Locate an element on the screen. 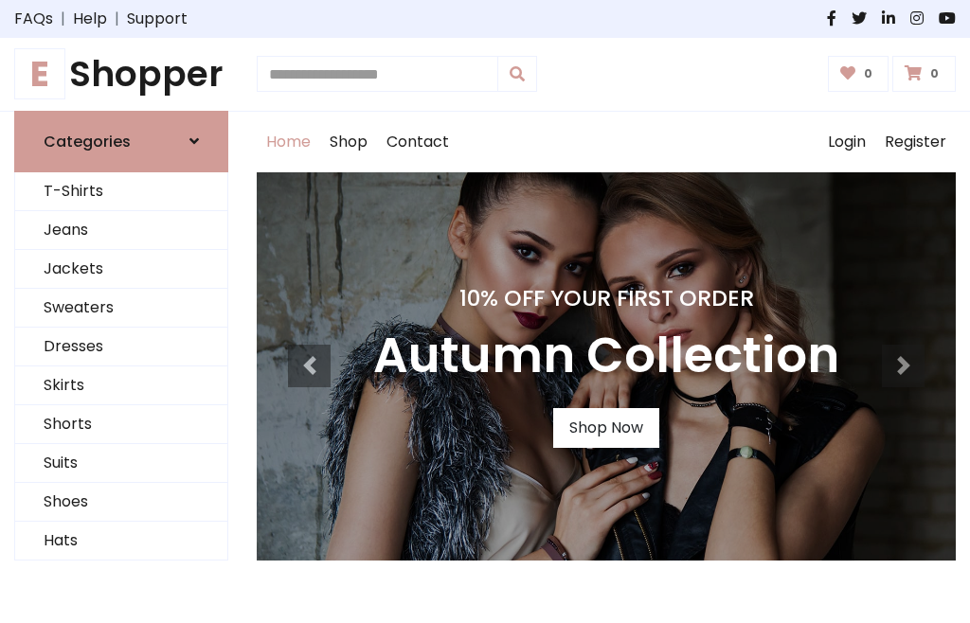  h3: Autumn Collection is located at coordinates (606, 356).